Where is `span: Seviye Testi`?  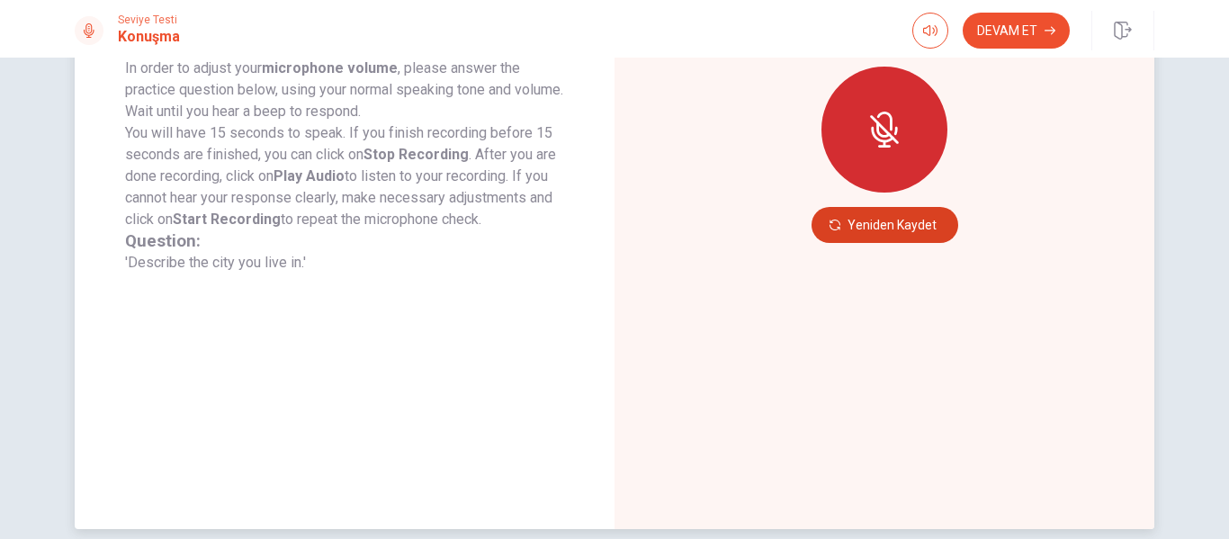
span: Seviye Testi is located at coordinates (148, 20).